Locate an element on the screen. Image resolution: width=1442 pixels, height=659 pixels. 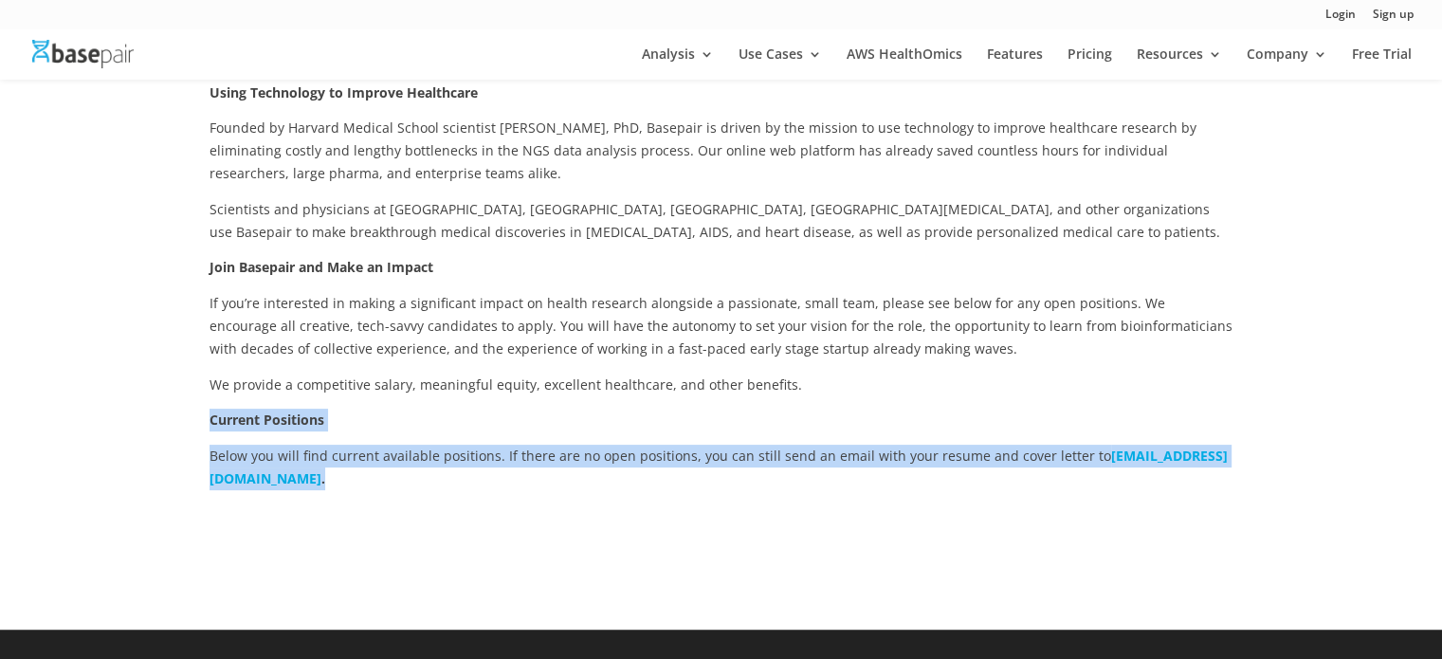
a: Features is located at coordinates (1014, 64).